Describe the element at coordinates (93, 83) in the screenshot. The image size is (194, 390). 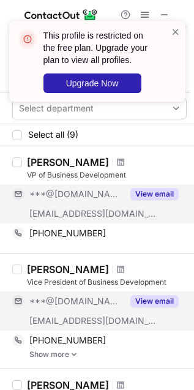
I see `button: Upgrade Now` at that location.